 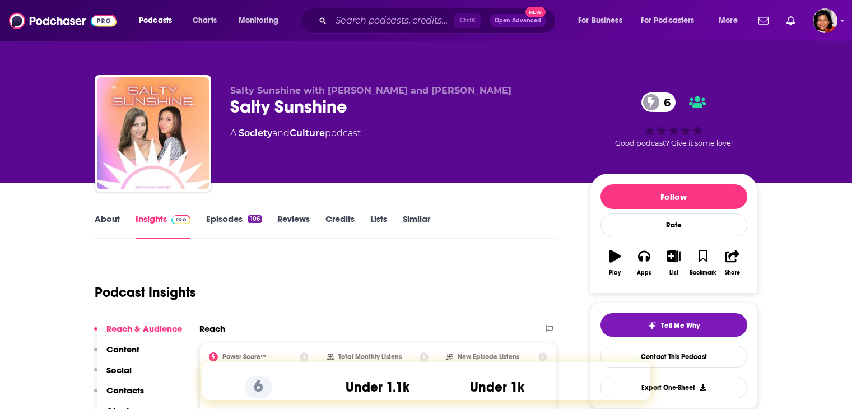 What do you see at coordinates (181, 220) in the screenshot?
I see `img: Podchaser Pro` at bounding box center [181, 220].